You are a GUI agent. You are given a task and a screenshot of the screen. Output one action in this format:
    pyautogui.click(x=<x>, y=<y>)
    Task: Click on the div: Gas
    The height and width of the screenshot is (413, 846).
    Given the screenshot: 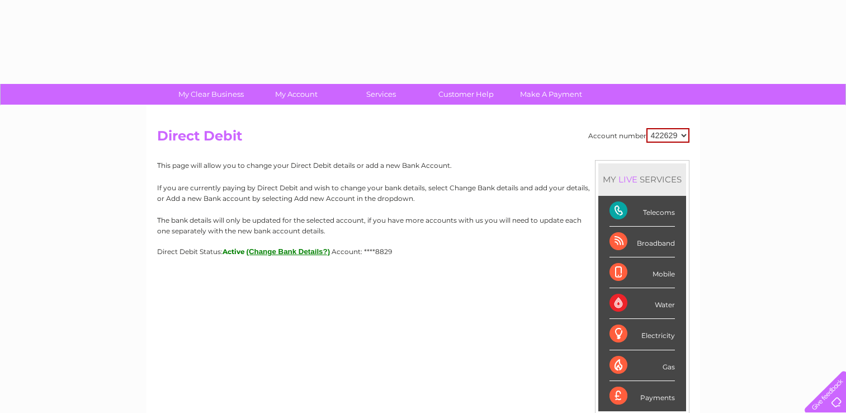 What is the action you would take?
    pyautogui.click(x=642, y=365)
    